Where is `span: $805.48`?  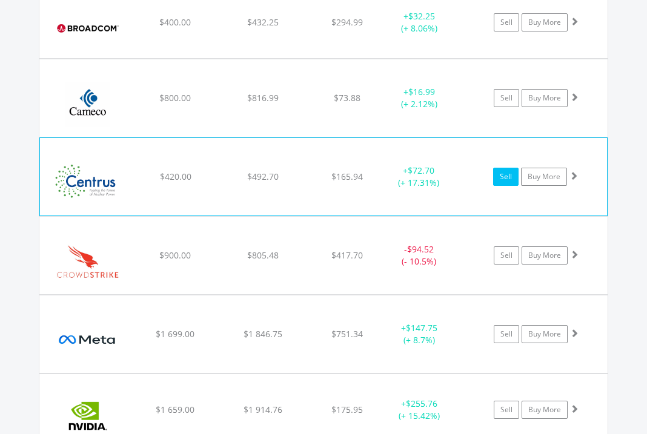
span: $805.48 is located at coordinates (263, 255).